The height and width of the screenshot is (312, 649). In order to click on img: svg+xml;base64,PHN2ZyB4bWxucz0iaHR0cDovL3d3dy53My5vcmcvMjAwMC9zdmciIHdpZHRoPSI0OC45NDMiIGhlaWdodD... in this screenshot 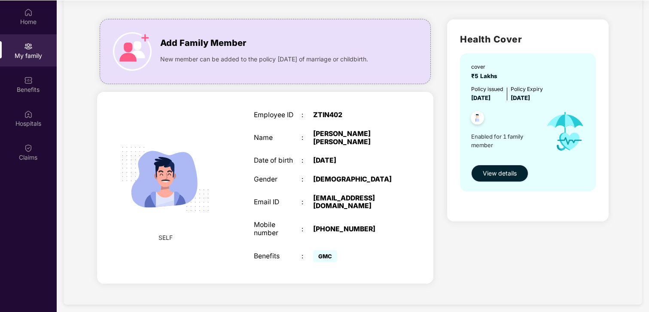, I will do `click(477, 119)`.